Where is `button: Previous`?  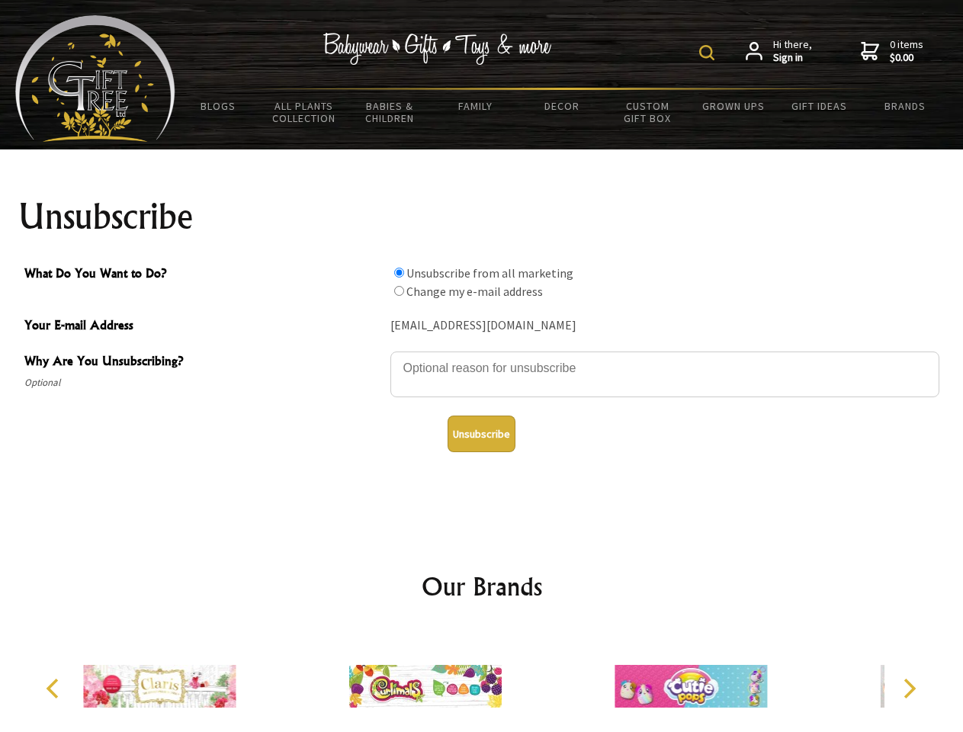 button: Previous is located at coordinates (55, 689).